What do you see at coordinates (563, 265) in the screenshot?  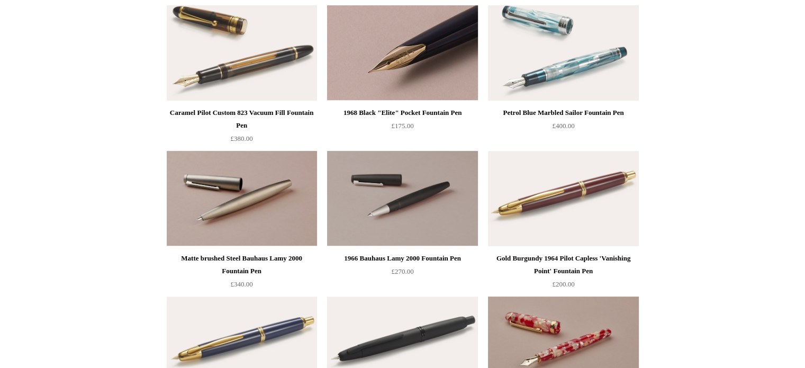 I see `div: Gold Burgundy 1964 Pilot Capless 'Vanishing Point' Fountain Pen` at bounding box center [563, 265].